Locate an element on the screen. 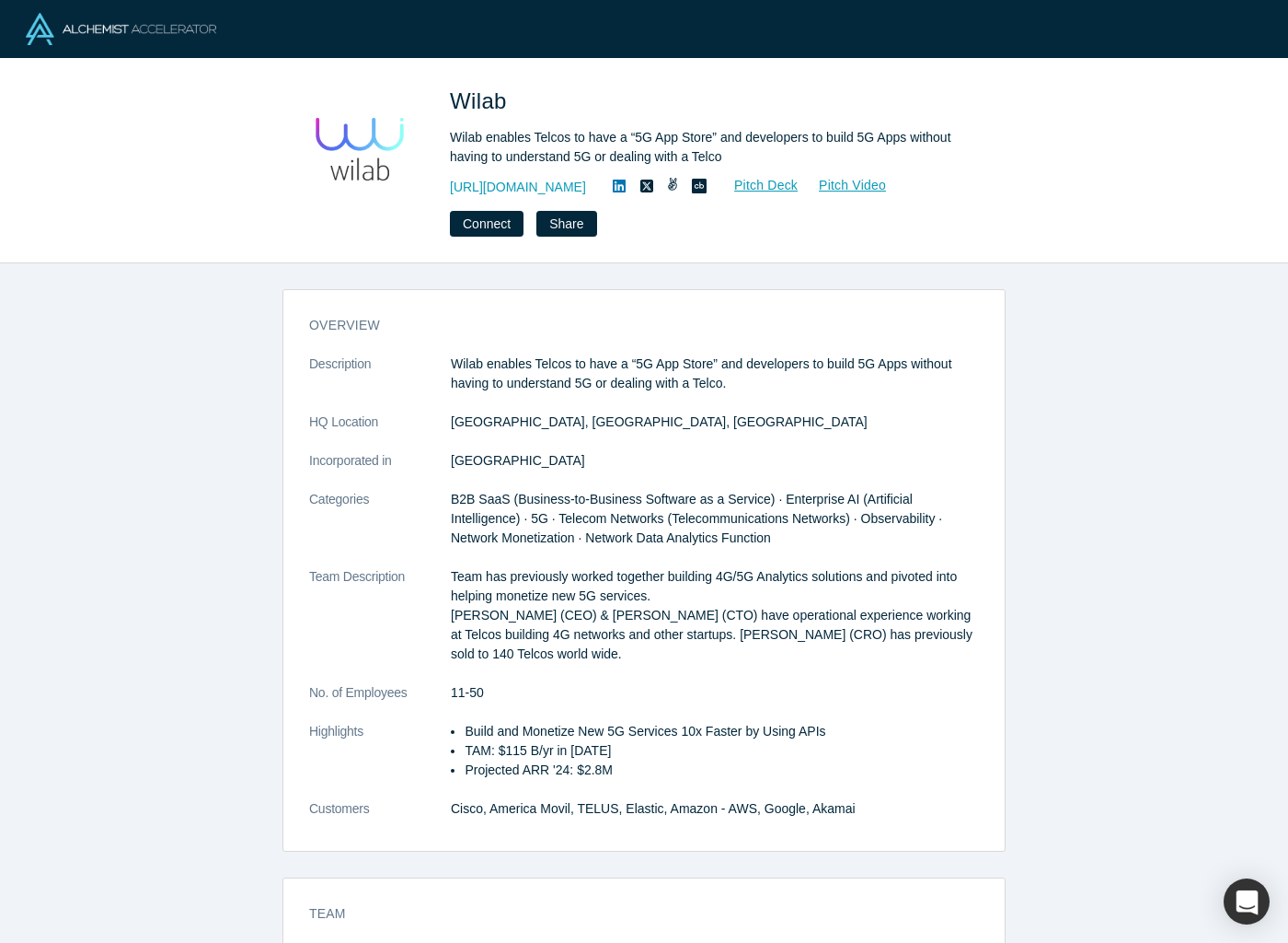  h3: overview is located at coordinates (632, 325).